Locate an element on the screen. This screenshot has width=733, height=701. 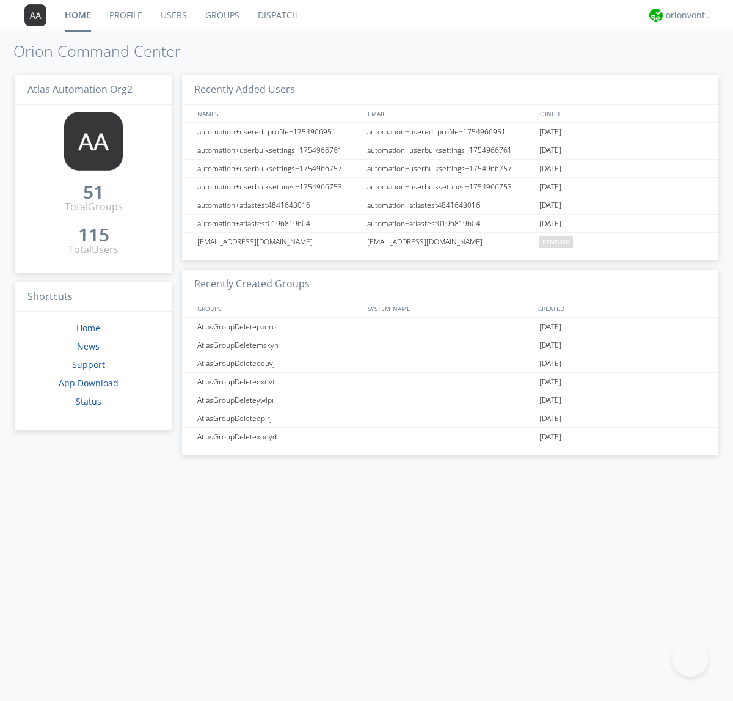
div: AtlasGroupDeletepaqro is located at coordinates (279, 326).